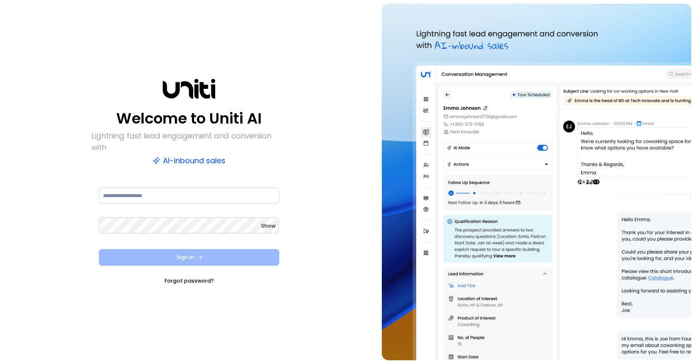 Image resolution: width=695 pixels, height=364 pixels. What do you see at coordinates (268, 226) in the screenshot?
I see `button: Show` at bounding box center [268, 226].